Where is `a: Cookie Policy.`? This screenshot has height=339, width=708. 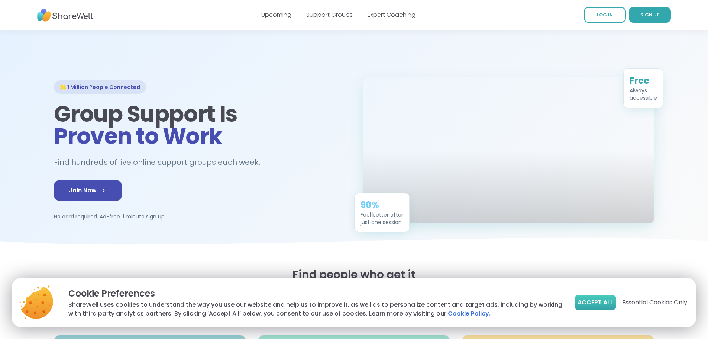 a: Cookie Policy. is located at coordinates (469, 313).